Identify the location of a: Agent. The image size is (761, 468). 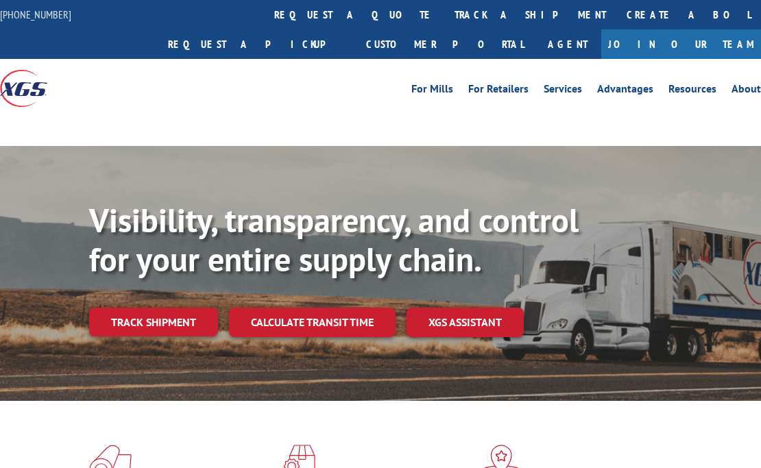
(567, 44).